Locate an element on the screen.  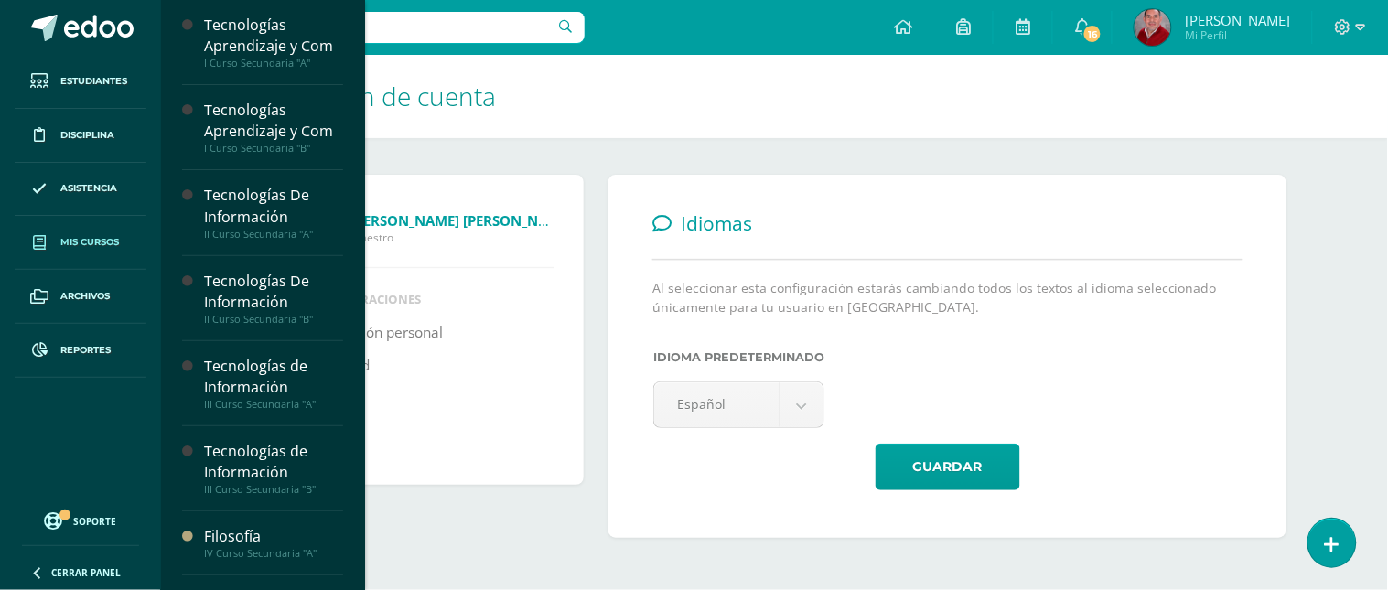
span: Idiomas is located at coordinates (716, 223).